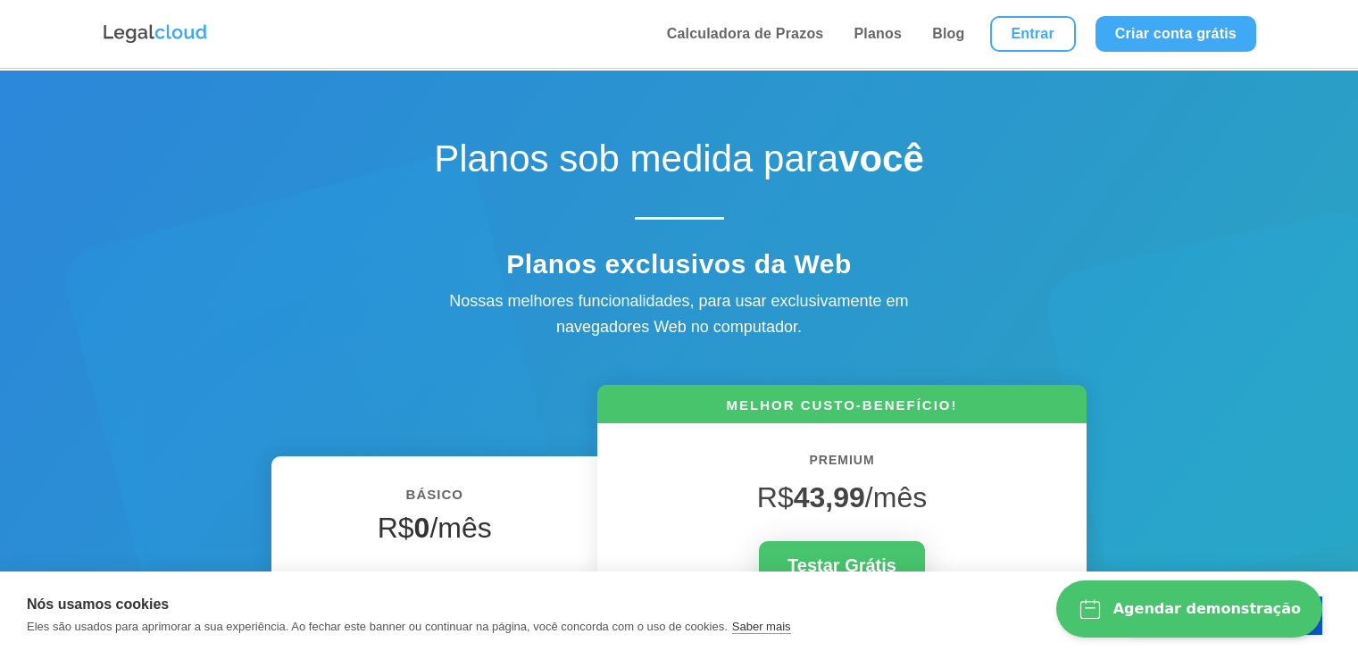 This screenshot has width=1358, height=659. Describe the element at coordinates (1176, 34) in the screenshot. I see `a: Criar conta grátis` at that location.